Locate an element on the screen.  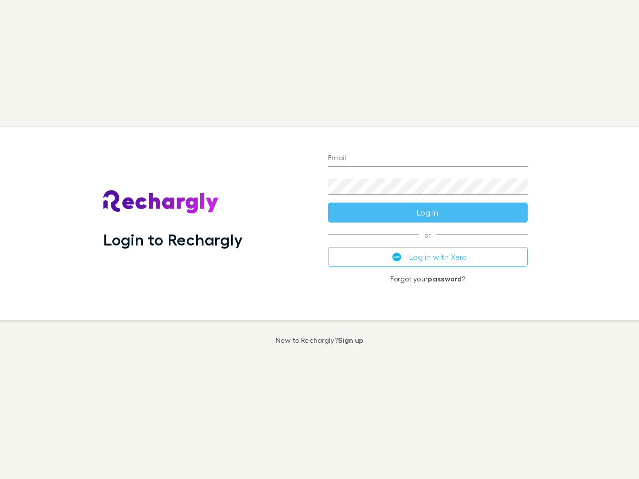
p: New to Rechargly? is located at coordinates (320, 341).